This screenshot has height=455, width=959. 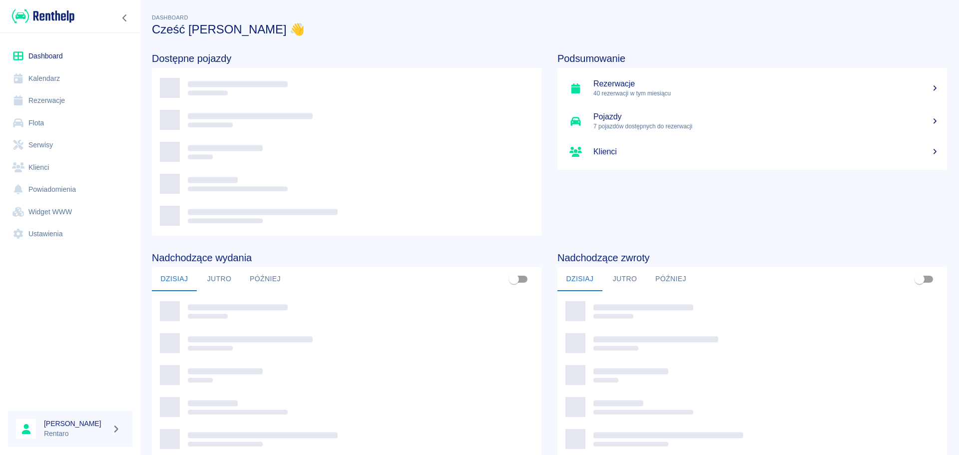 I want to click on h5: Klienci, so click(x=766, y=152).